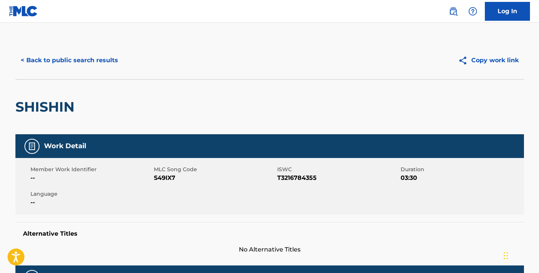 The image size is (539, 273). I want to click on div: Chat Widget, so click(521, 254).